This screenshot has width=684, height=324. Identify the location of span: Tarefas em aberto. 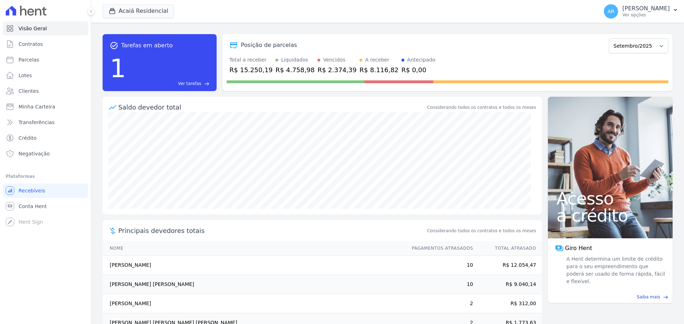
(147, 46).